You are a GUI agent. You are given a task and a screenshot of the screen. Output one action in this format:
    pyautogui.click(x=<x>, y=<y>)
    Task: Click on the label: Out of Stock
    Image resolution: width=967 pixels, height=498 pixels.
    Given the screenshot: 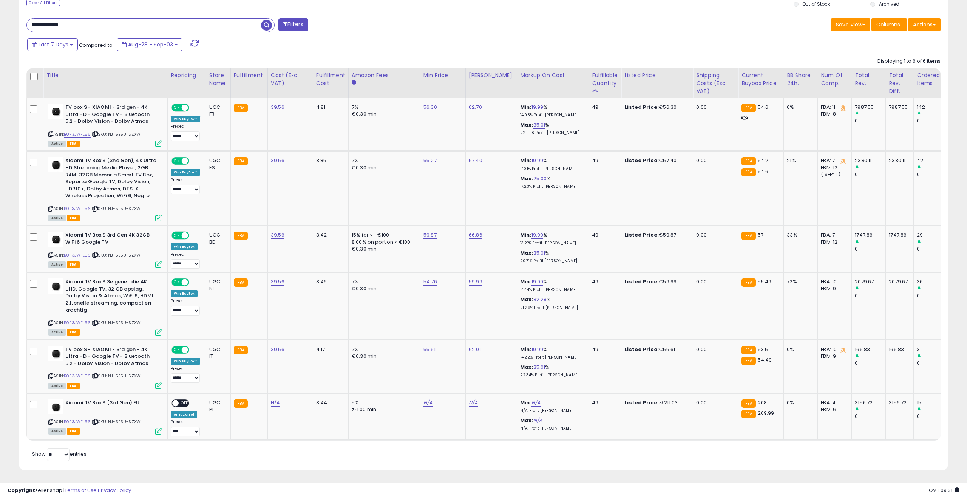 What is the action you would take?
    pyautogui.click(x=816, y=4)
    